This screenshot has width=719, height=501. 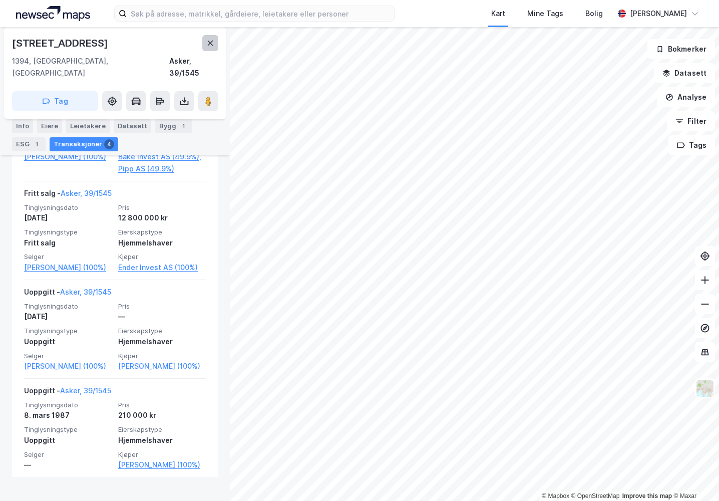 I want to click on div: Bolig, so click(x=594, y=14).